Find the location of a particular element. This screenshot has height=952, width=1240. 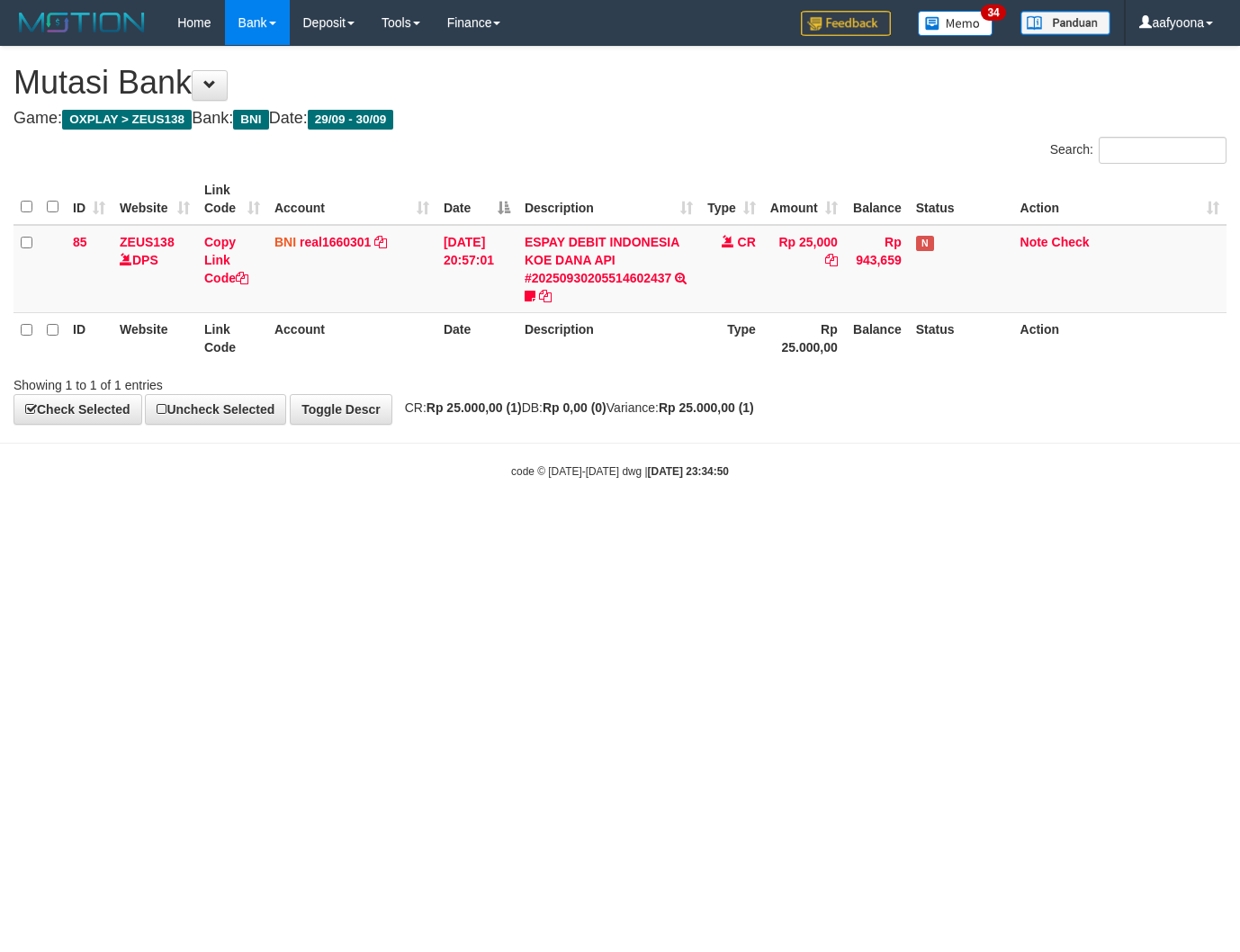

span: Has Note is located at coordinates (925, 243).